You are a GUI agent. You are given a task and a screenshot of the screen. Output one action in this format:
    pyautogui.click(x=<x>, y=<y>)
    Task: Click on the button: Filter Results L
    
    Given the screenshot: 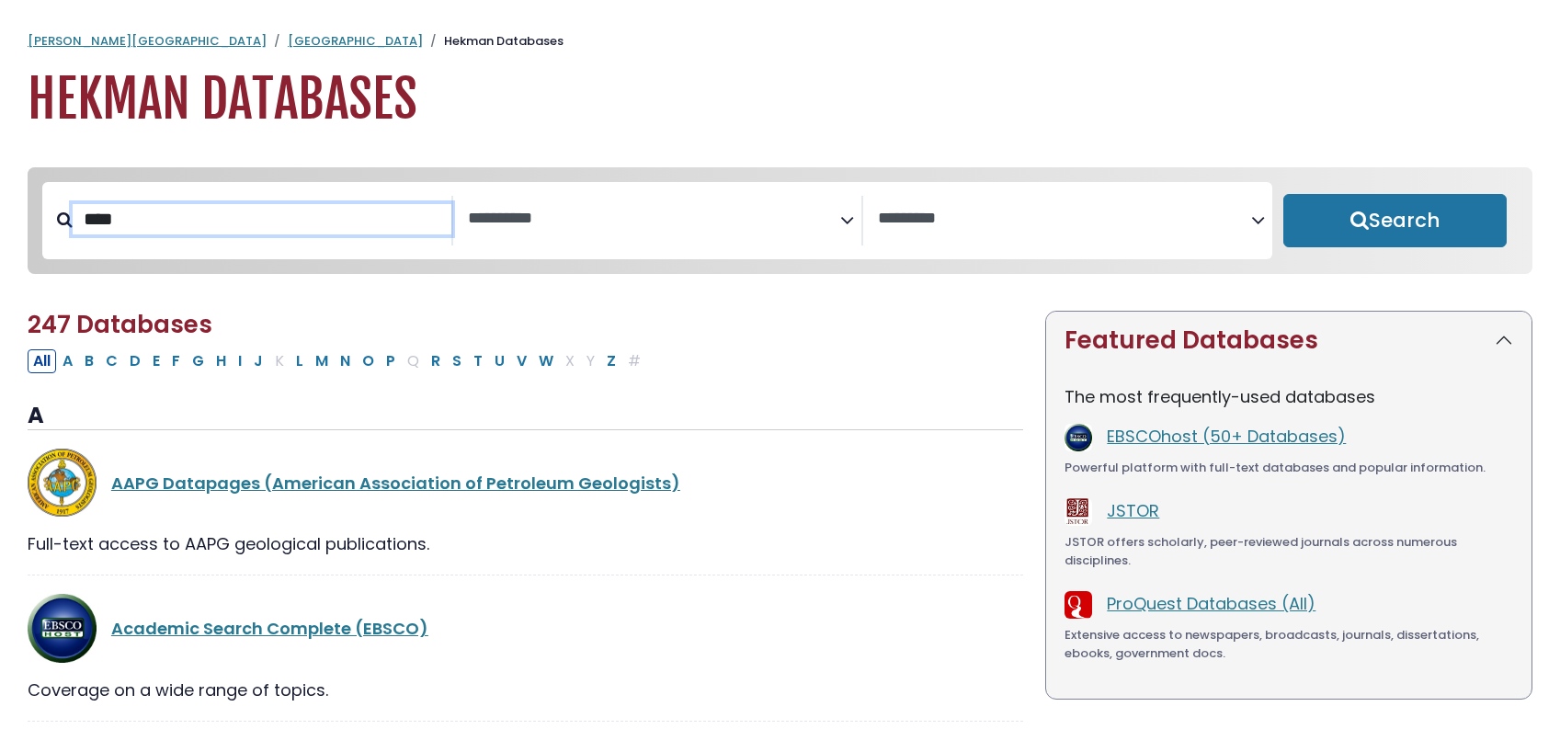 What is the action you would take?
    pyautogui.click(x=300, y=361)
    